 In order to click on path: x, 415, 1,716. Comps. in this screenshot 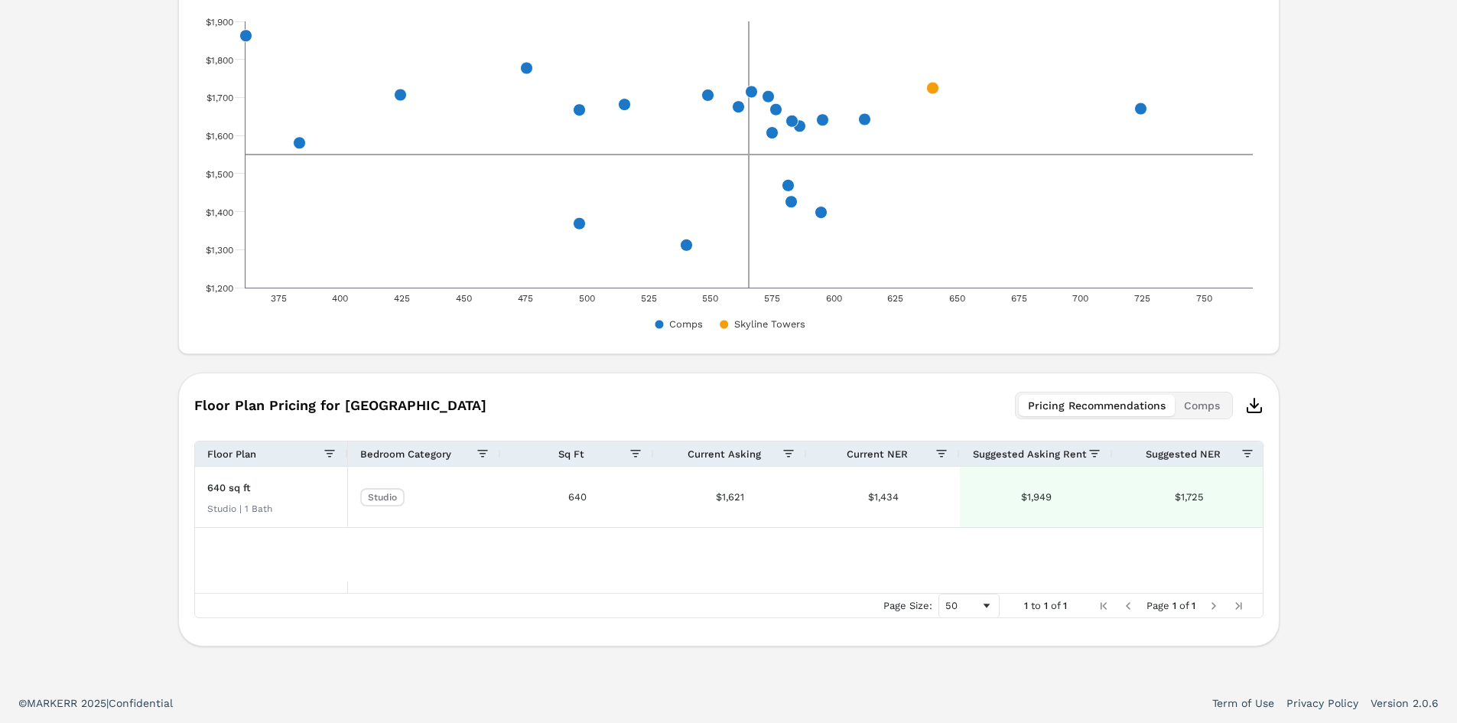, I will do `click(400, 95)`.